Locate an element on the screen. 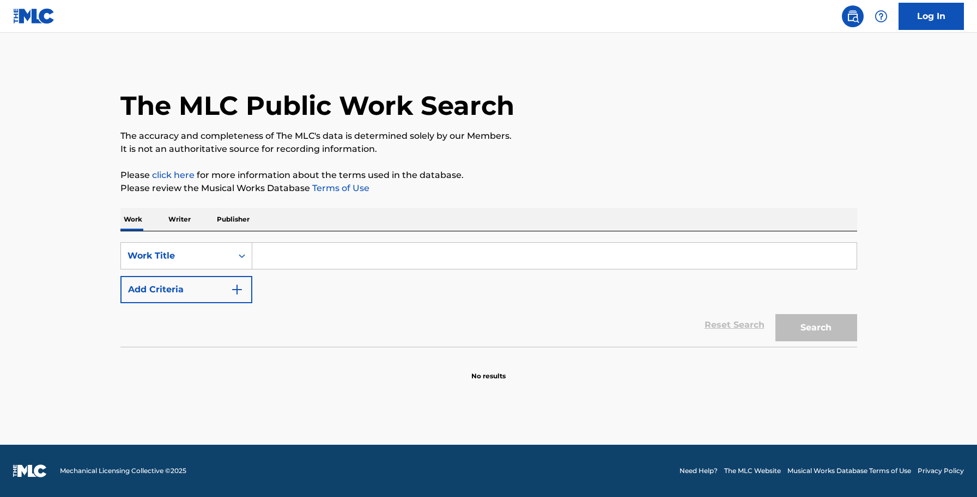  a: Log In is located at coordinates (931, 16).